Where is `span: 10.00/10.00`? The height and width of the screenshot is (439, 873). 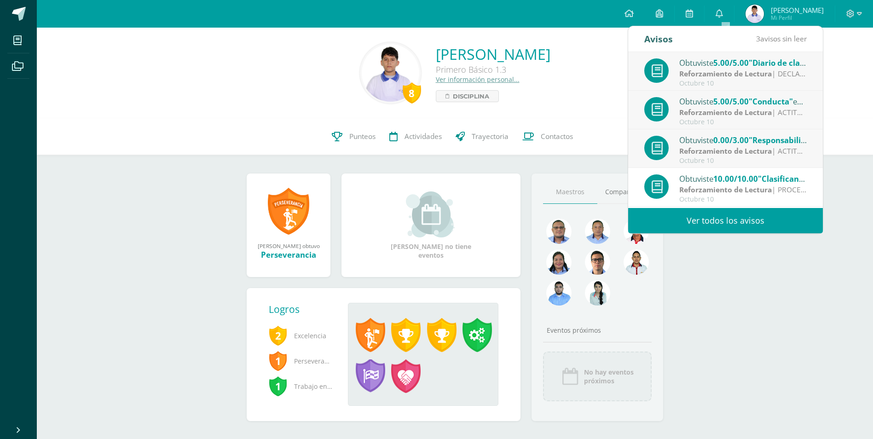 span: 10.00/10.00 is located at coordinates (735, 178).